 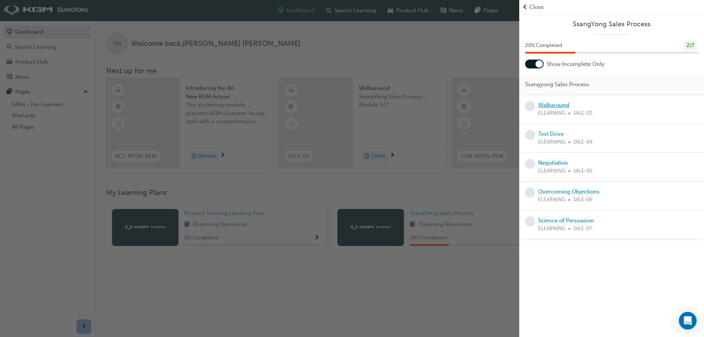 I want to click on span: SsangYong Sales Process, so click(x=612, y=24).